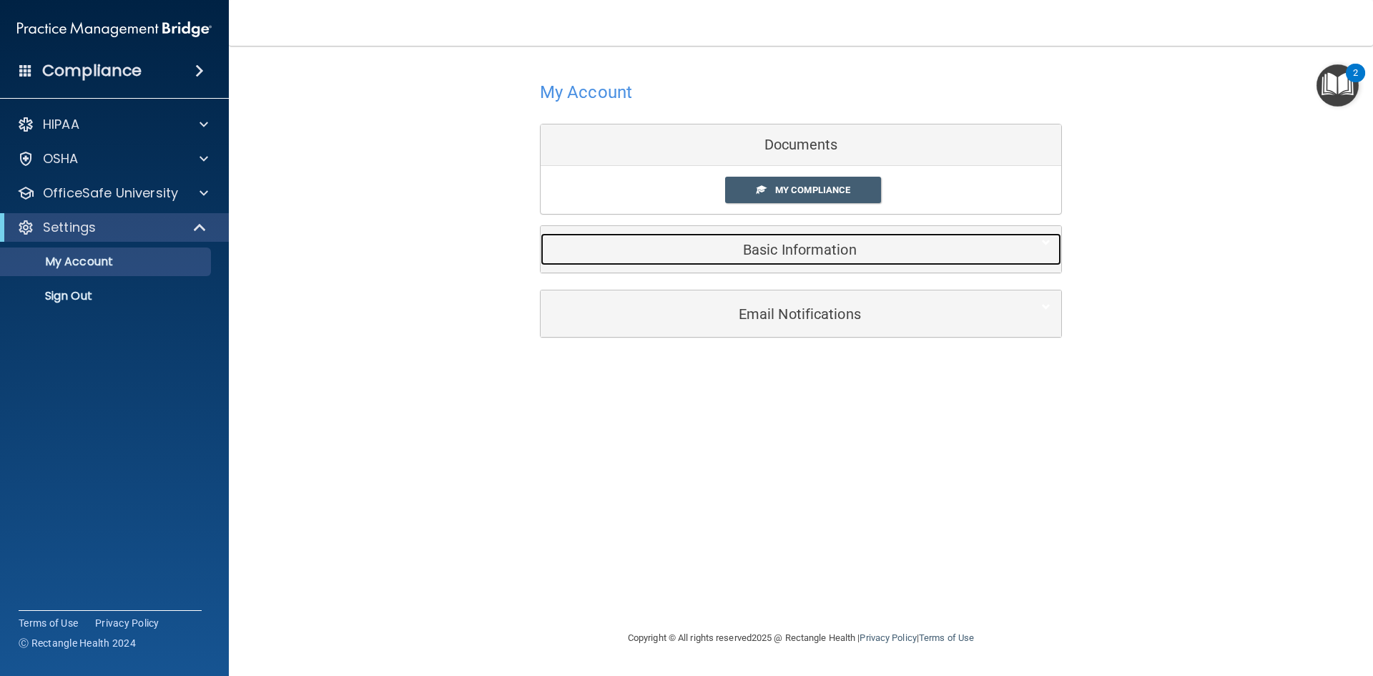 The width and height of the screenshot is (1373, 676). What do you see at coordinates (586, 92) in the screenshot?
I see `h4: My Account` at bounding box center [586, 92].